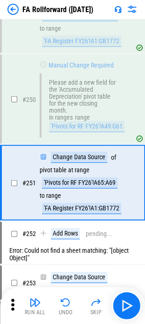 The width and height of the screenshot is (145, 324). Describe the element at coordinates (35, 306) in the screenshot. I see `button: Run All` at that location.